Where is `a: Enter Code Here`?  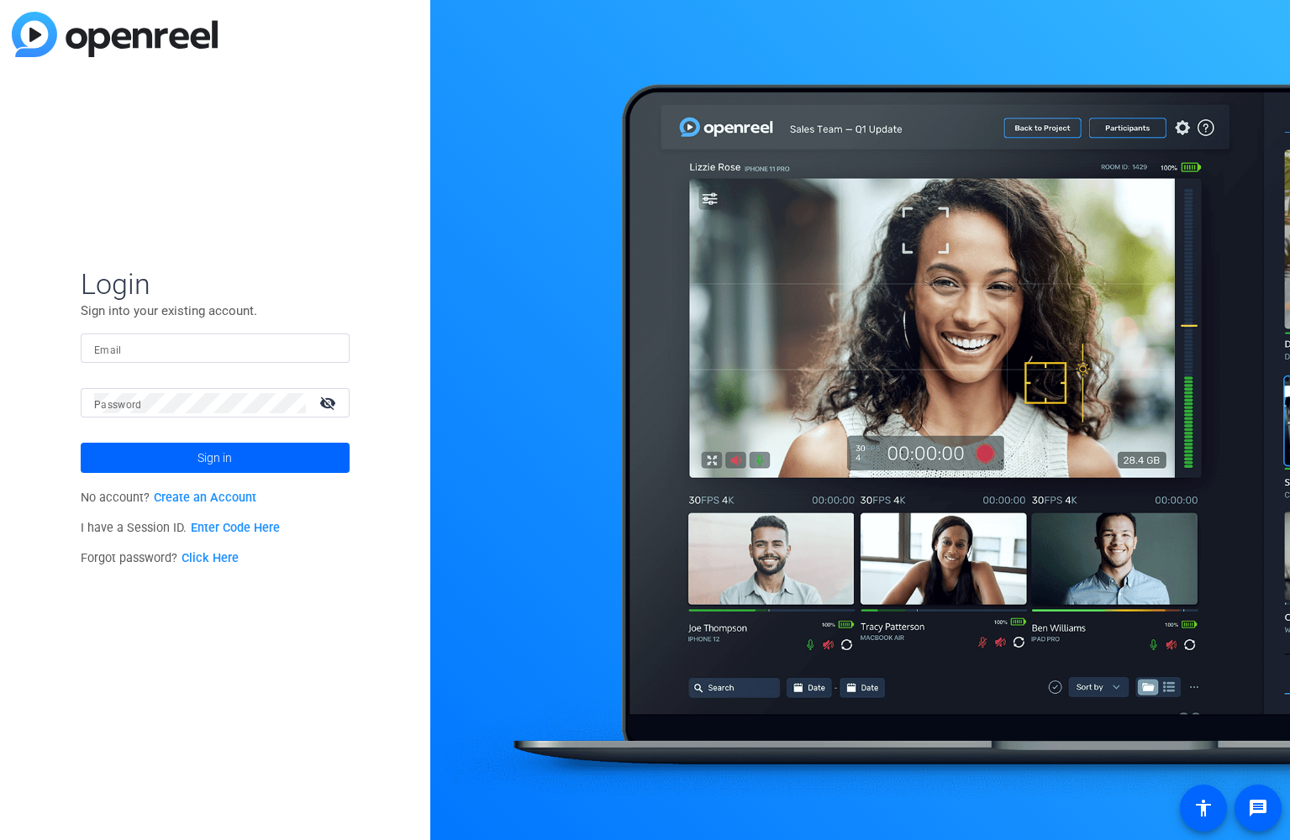 a: Enter Code Here is located at coordinates (235, 528).